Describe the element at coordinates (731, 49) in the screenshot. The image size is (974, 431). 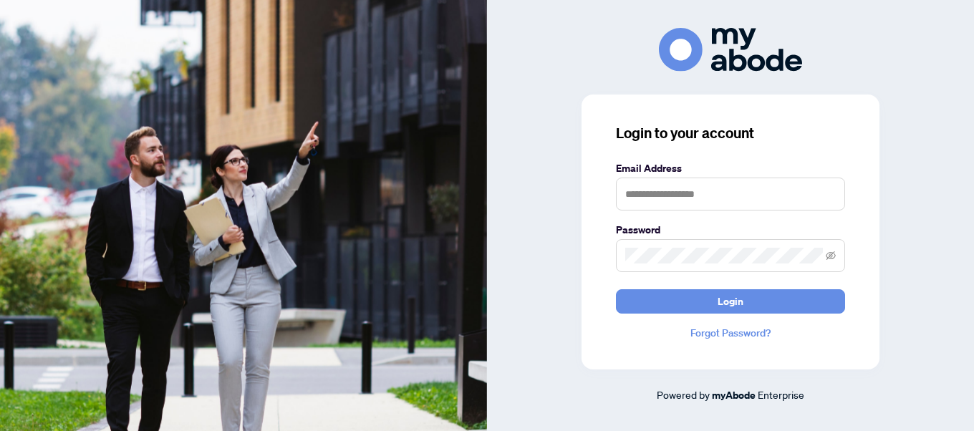
I see `img: ma-logo` at that location.